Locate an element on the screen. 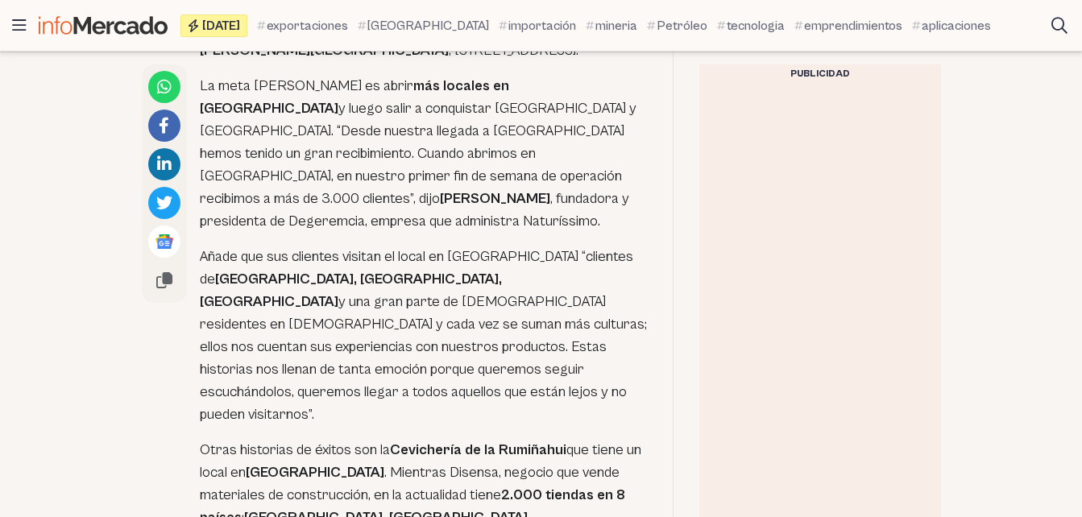 This screenshot has width=1082, height=517. a: emprendimientos is located at coordinates (848, 26).